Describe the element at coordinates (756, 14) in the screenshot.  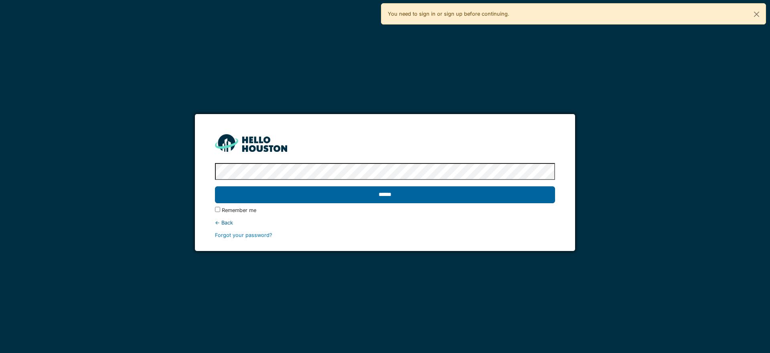
I see `button: Close` at that location.